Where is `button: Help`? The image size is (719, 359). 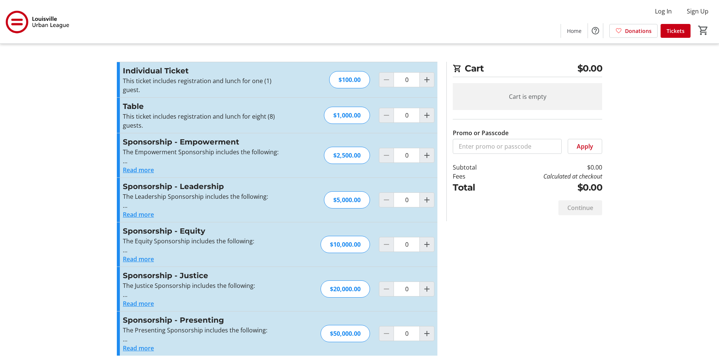
button: Help is located at coordinates (595, 31).